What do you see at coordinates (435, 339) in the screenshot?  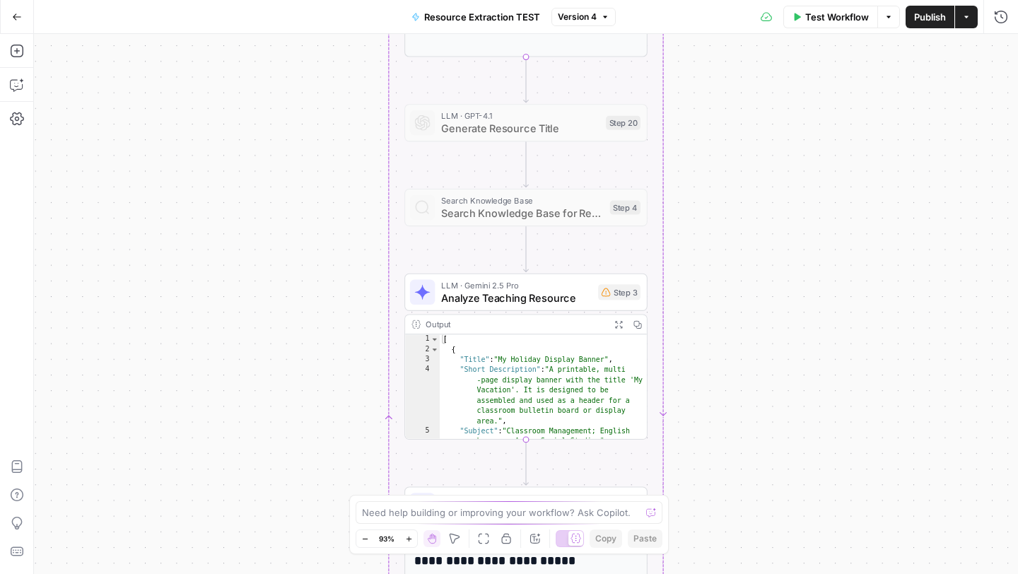 I see `span: Toggle code folding, rows 1 through 40` at bounding box center [435, 339].